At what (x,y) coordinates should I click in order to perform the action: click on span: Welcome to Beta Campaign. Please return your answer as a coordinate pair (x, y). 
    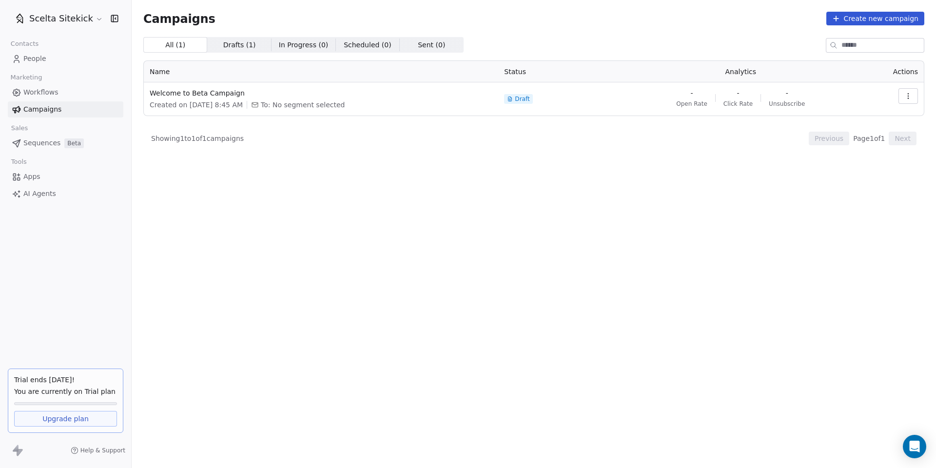
    Looking at the image, I should click on (321, 93).